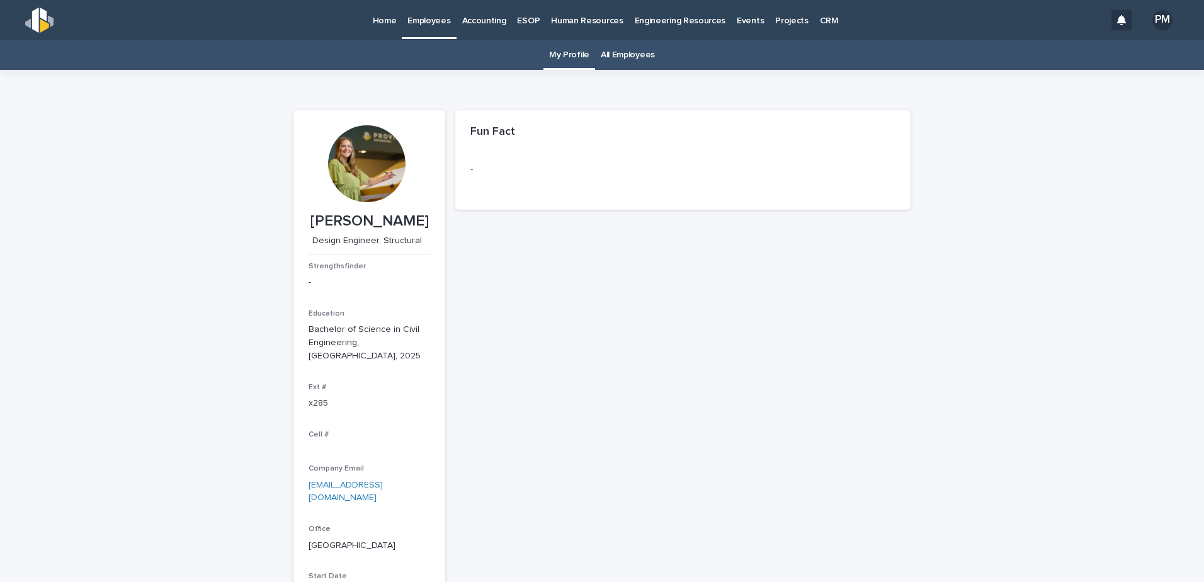 The height and width of the screenshot is (582, 1204). What do you see at coordinates (569, 55) in the screenshot?
I see `a: My Profile` at bounding box center [569, 55].